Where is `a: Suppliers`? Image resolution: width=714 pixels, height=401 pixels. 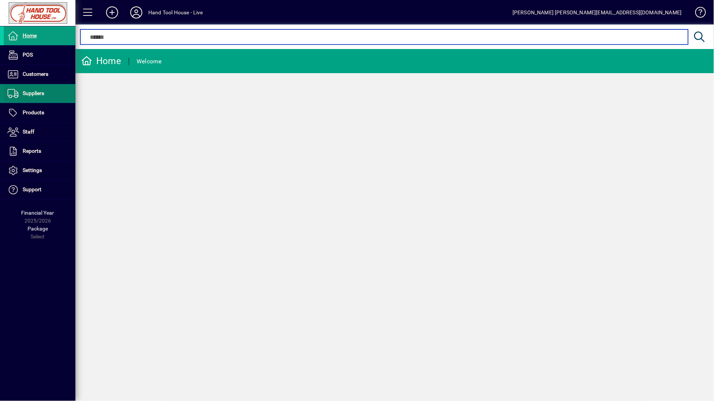 a: Suppliers is located at coordinates (40, 94).